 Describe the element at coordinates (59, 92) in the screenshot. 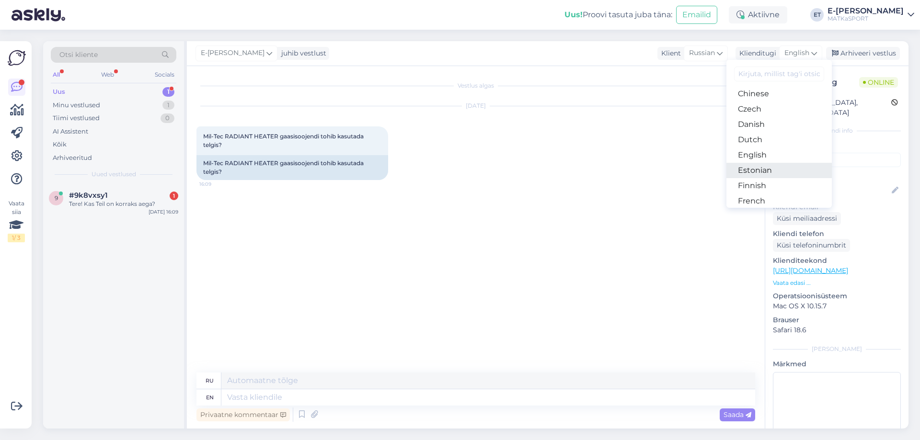

I see `div: Uus` at that location.